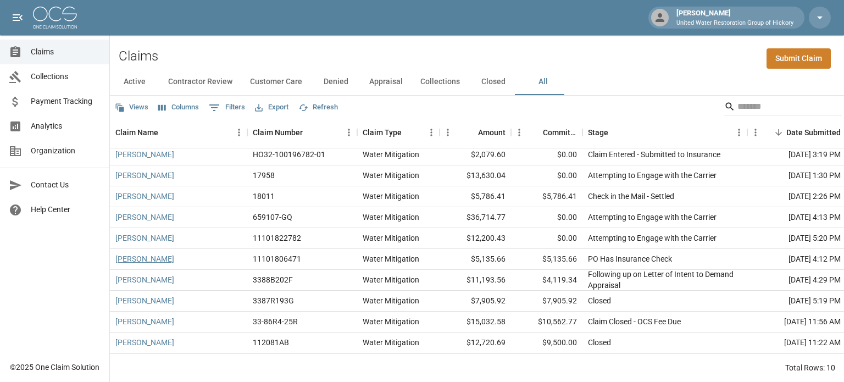  What do you see at coordinates (547, 343) in the screenshot?
I see `div: $9,500.00` at bounding box center [547, 343].